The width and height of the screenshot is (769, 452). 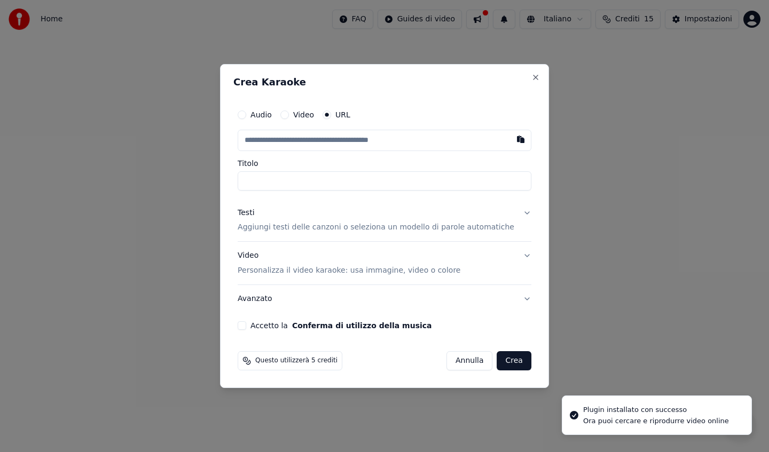 I want to click on button: TestiAggiungi testi delle canzoni o seleziona un modello di parole automatiche, so click(x=385, y=221).